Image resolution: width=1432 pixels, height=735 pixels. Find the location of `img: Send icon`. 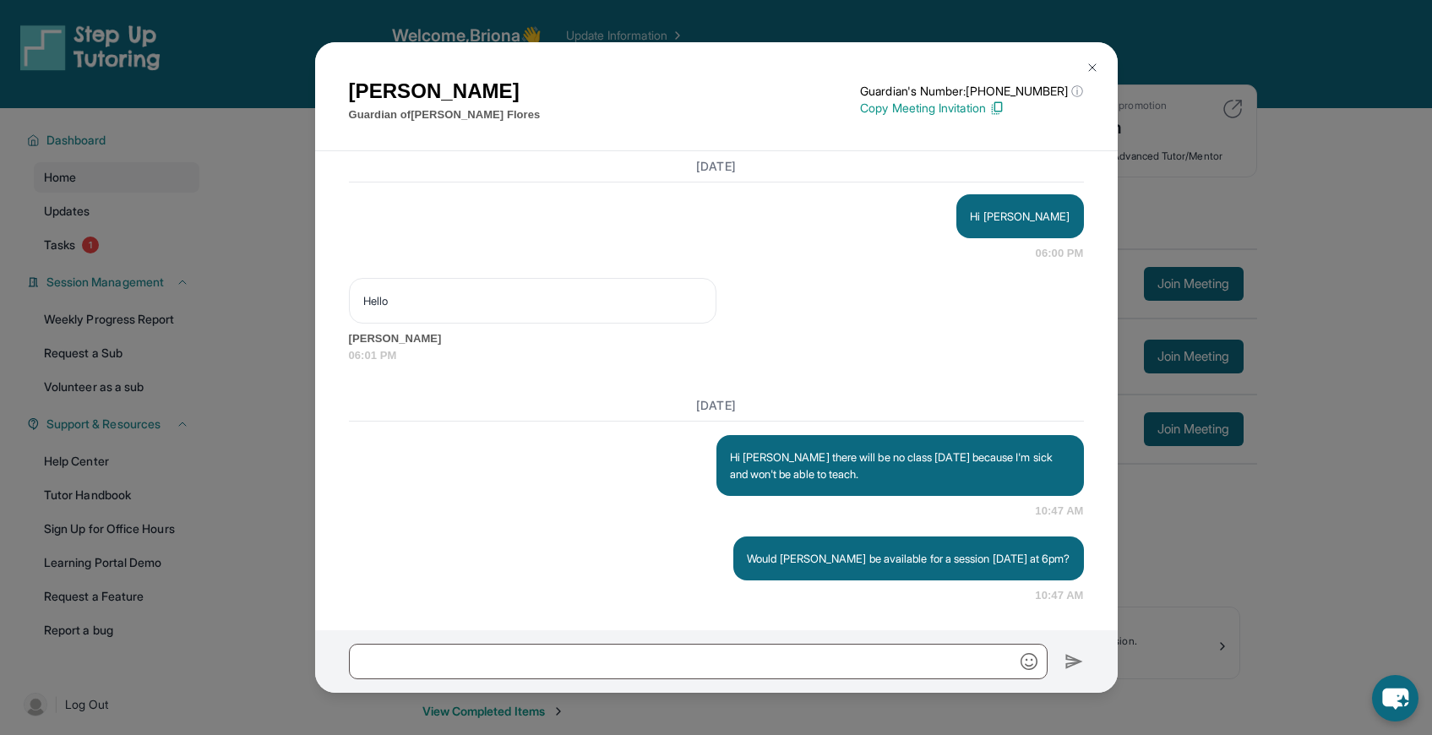

img: Send icon is located at coordinates (1074, 662).